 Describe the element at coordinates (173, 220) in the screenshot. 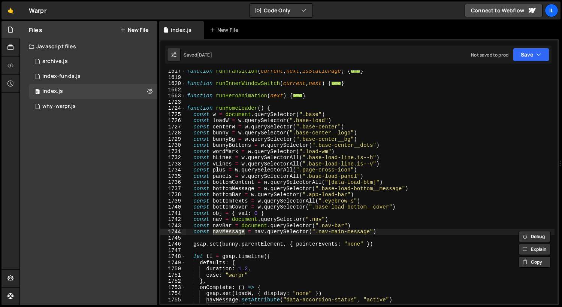

I see `div: 1742` at that location.